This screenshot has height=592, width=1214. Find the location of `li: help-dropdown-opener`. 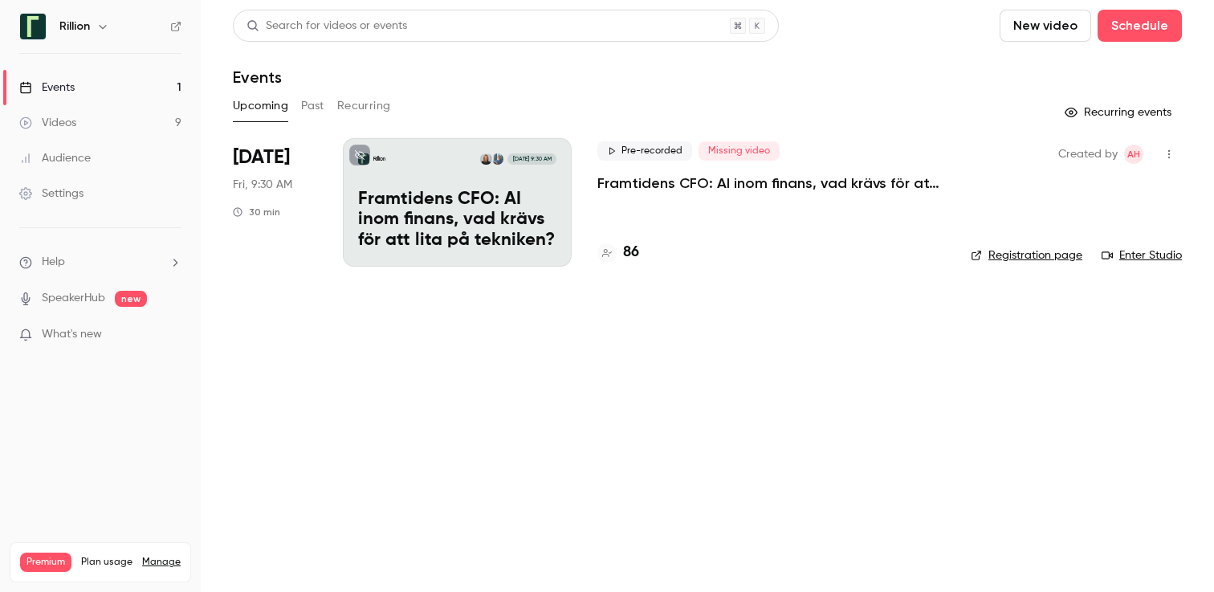

li: help-dropdown-opener is located at coordinates (100, 262).